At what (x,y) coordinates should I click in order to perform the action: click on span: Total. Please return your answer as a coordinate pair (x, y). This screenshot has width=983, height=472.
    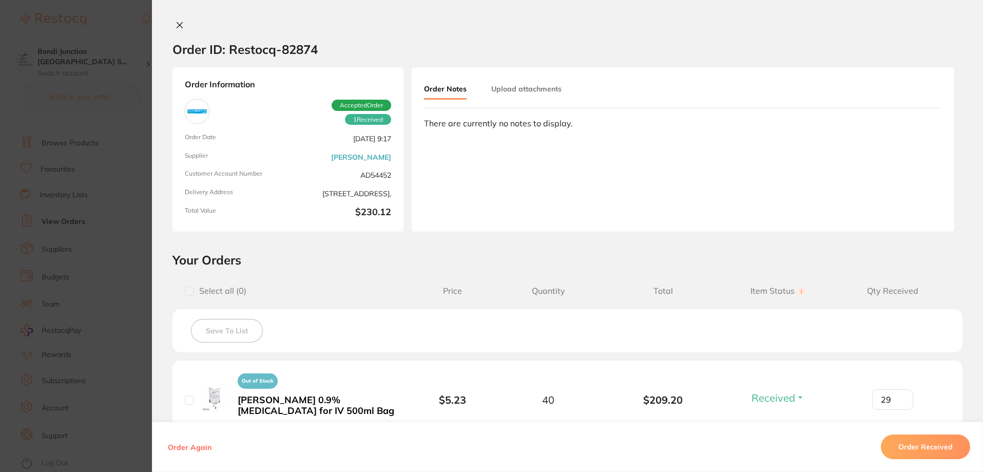
    Looking at the image, I should click on (663, 291).